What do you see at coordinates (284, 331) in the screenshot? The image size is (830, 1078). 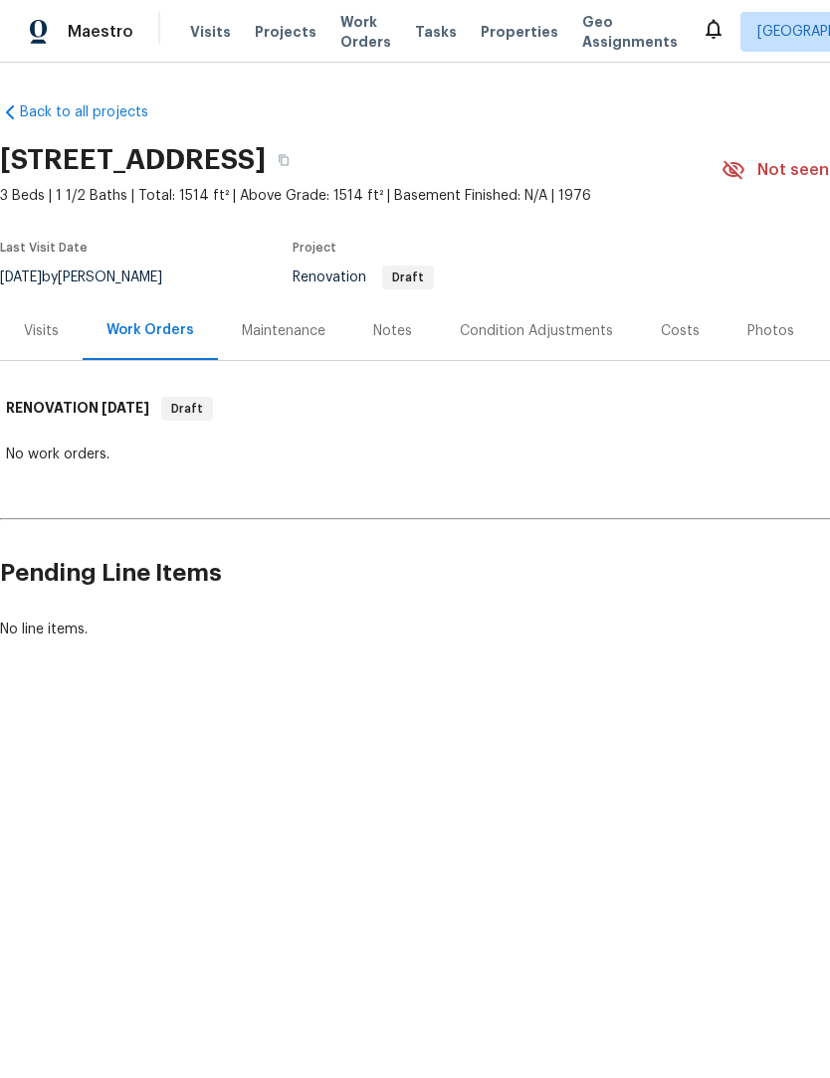 I see `div: Maintenance` at bounding box center [284, 331].